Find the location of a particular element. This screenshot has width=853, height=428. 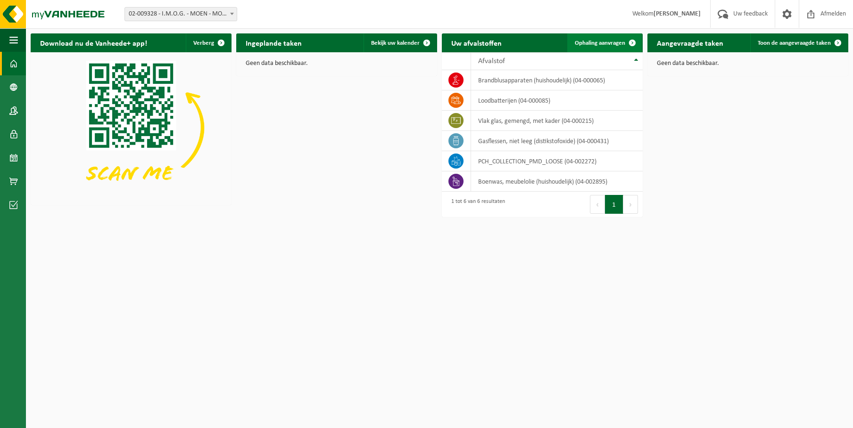

button: Previous is located at coordinates (597, 205).